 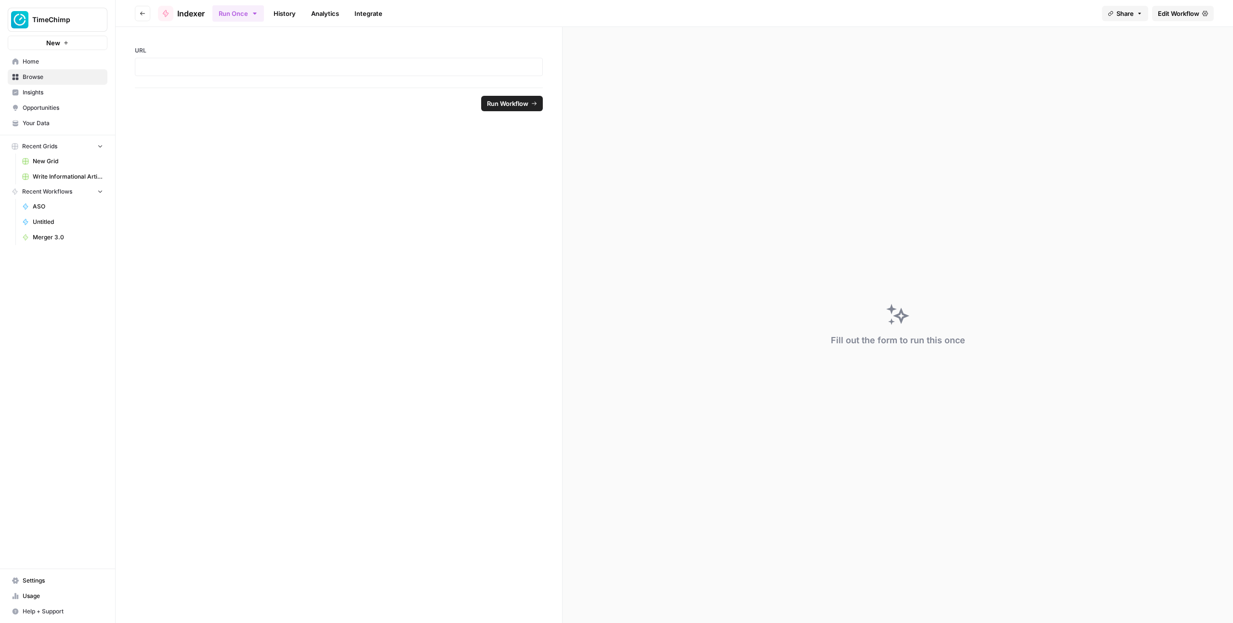 What do you see at coordinates (57, 20) in the screenshot?
I see `button: Workspace: TimeChimp` at bounding box center [57, 20].